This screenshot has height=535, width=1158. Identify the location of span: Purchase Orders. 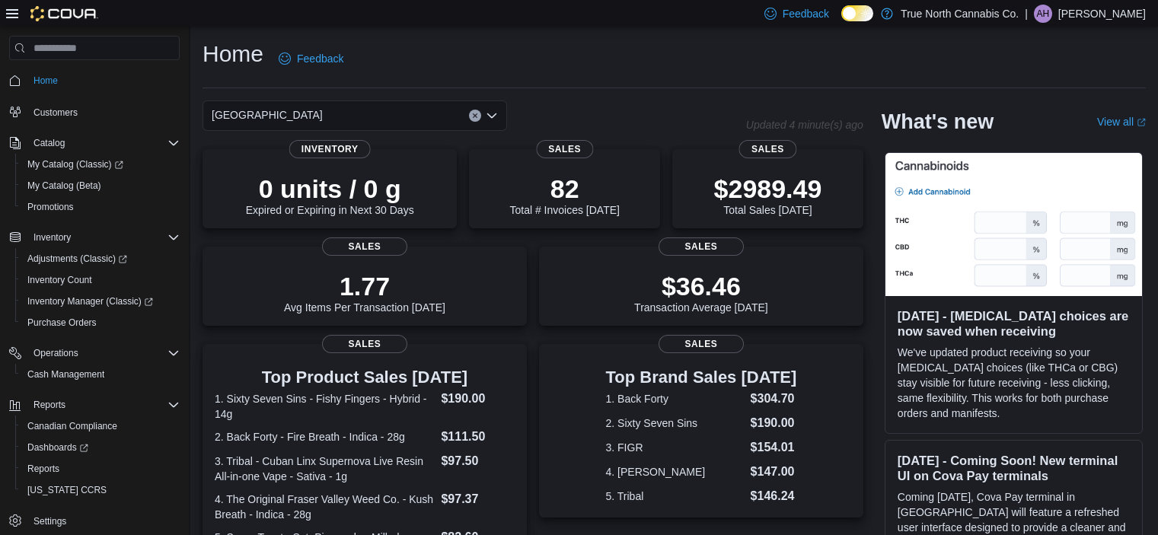
(62, 323).